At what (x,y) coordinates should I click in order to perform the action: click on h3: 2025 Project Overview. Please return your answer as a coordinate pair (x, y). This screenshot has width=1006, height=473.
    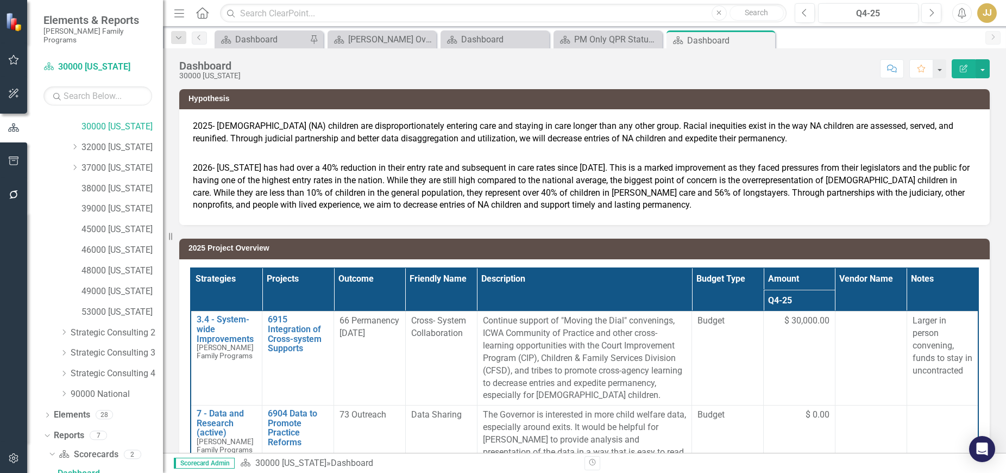
    Looking at the image, I should click on (586, 248).